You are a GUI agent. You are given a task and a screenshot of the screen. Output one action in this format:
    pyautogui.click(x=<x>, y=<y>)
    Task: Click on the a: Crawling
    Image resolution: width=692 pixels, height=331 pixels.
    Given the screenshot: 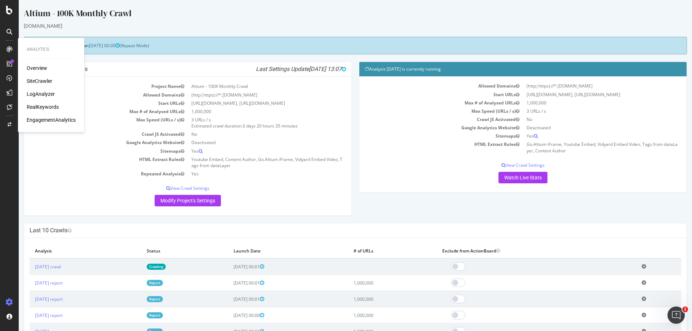 What is the action you would take?
    pyautogui.click(x=137, y=267)
    